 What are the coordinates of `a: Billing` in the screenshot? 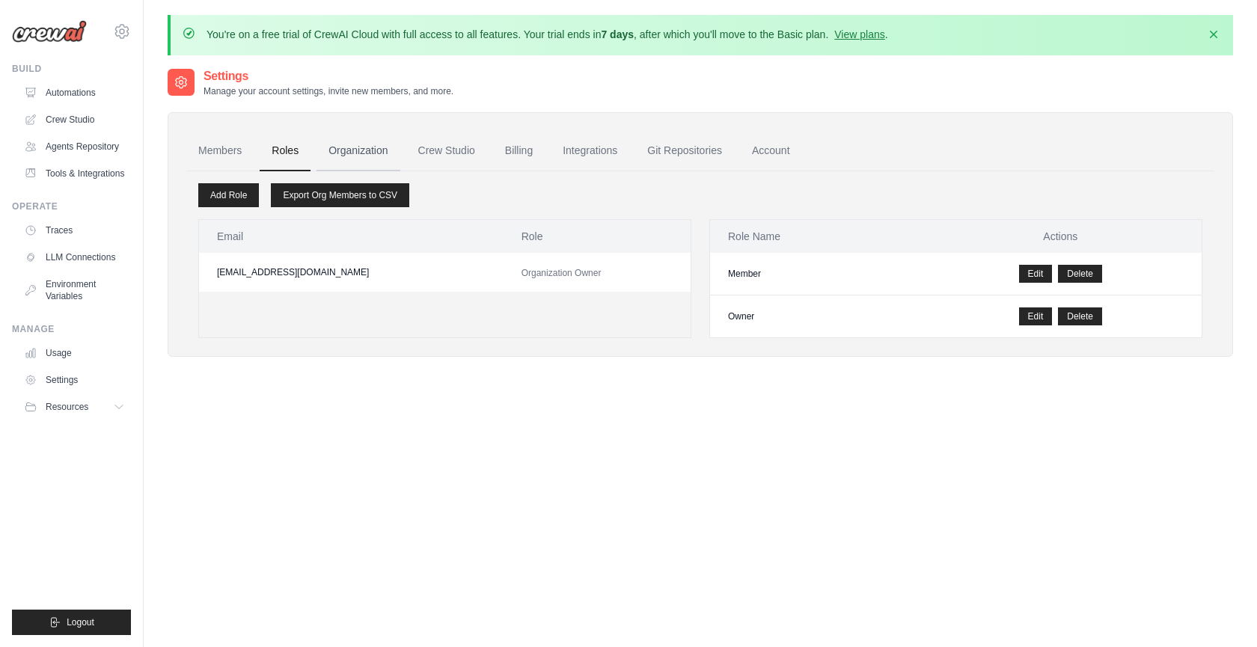 It's located at (518, 151).